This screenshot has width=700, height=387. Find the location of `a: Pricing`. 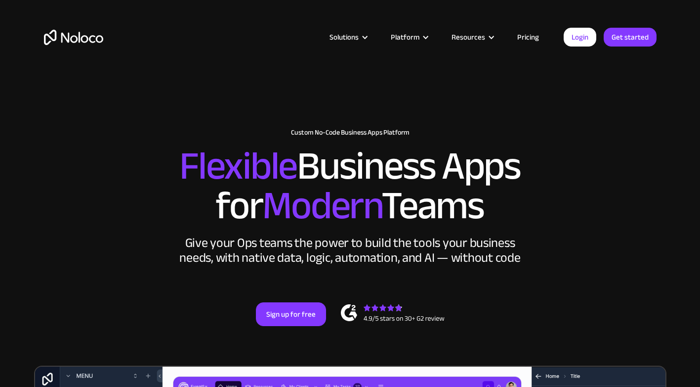

a: Pricing is located at coordinates (528, 37).